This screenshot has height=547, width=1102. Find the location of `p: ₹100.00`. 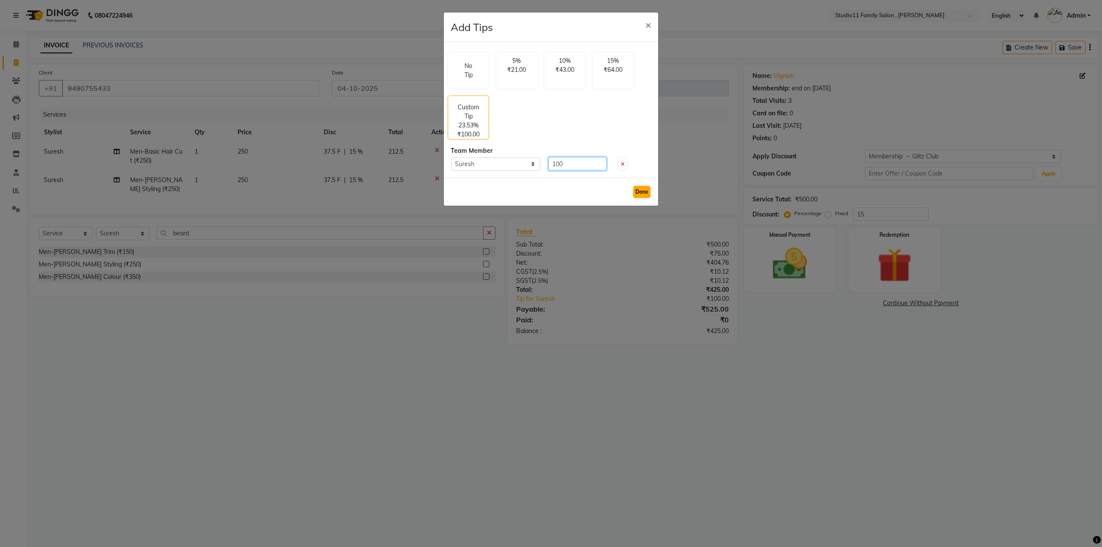

p: ₹100.00 is located at coordinates (468, 134).